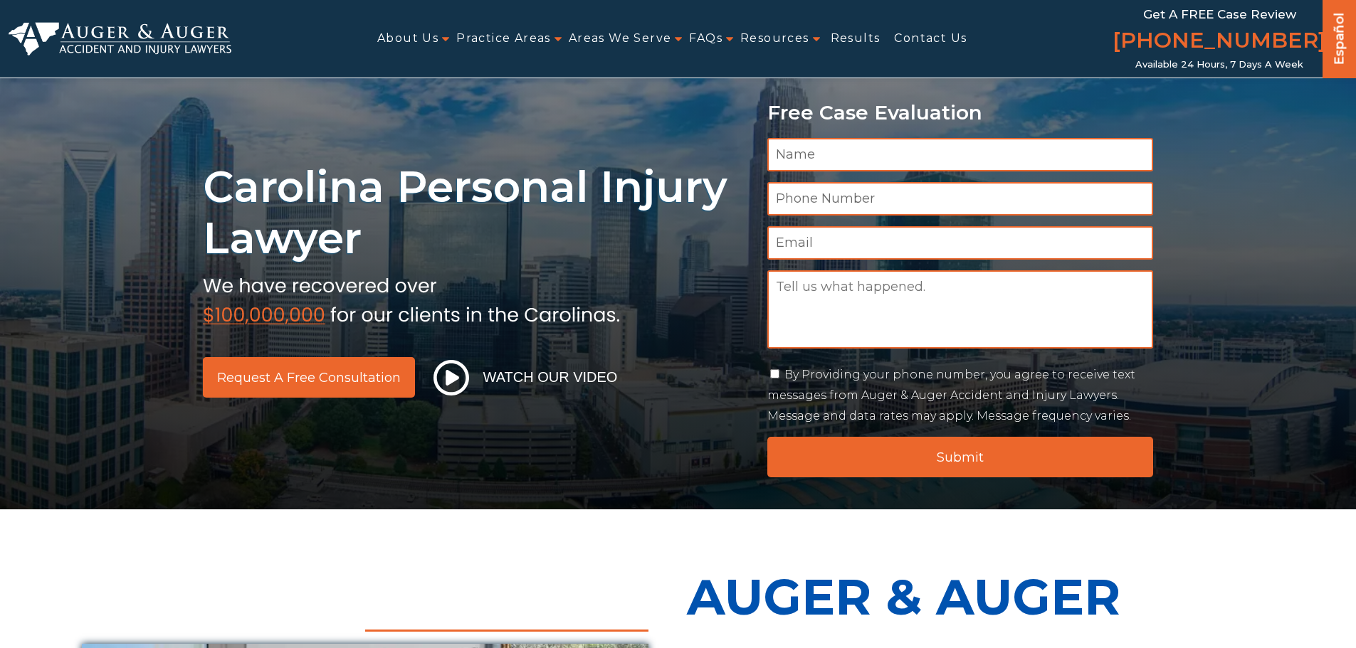  What do you see at coordinates (503, 38) in the screenshot?
I see `a: Practice Areas` at bounding box center [503, 38].